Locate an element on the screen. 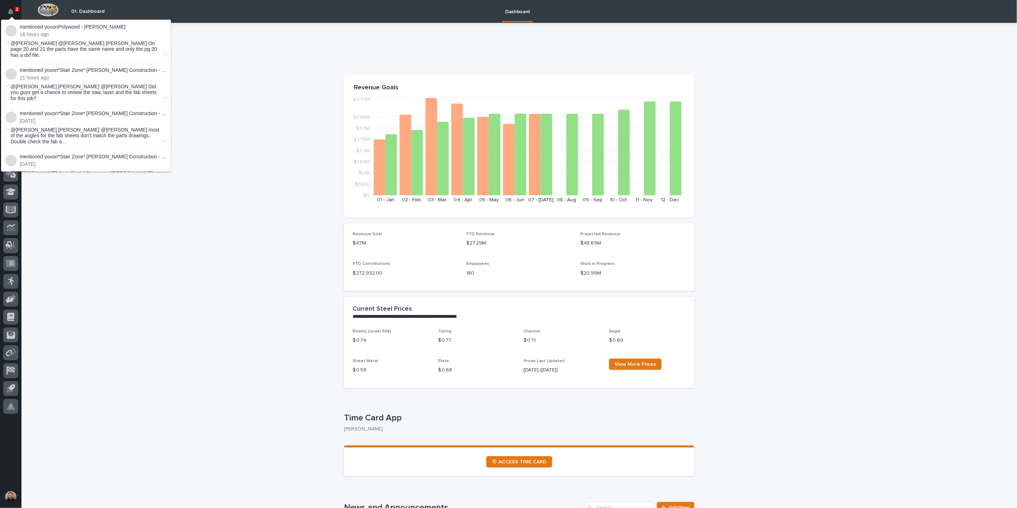 This screenshot has height=508, width=1017. span: View More Prices is located at coordinates (635, 365).